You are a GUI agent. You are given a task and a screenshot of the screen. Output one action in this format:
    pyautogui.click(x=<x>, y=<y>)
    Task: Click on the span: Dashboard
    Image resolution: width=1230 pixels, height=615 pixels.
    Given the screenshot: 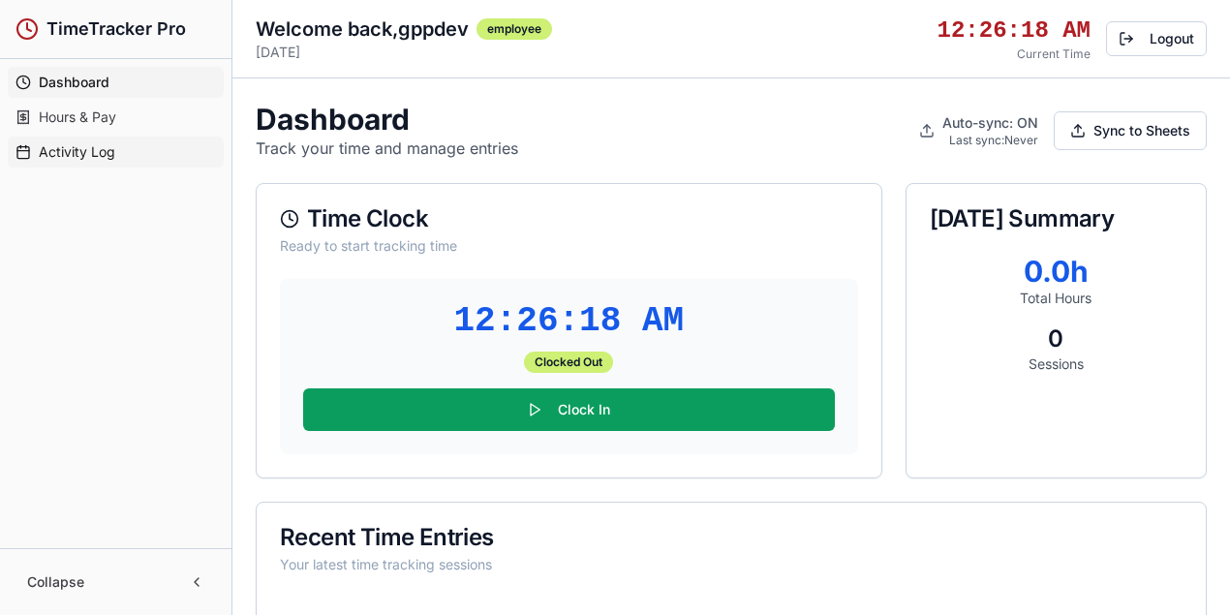 What is the action you would take?
    pyautogui.click(x=74, y=82)
    